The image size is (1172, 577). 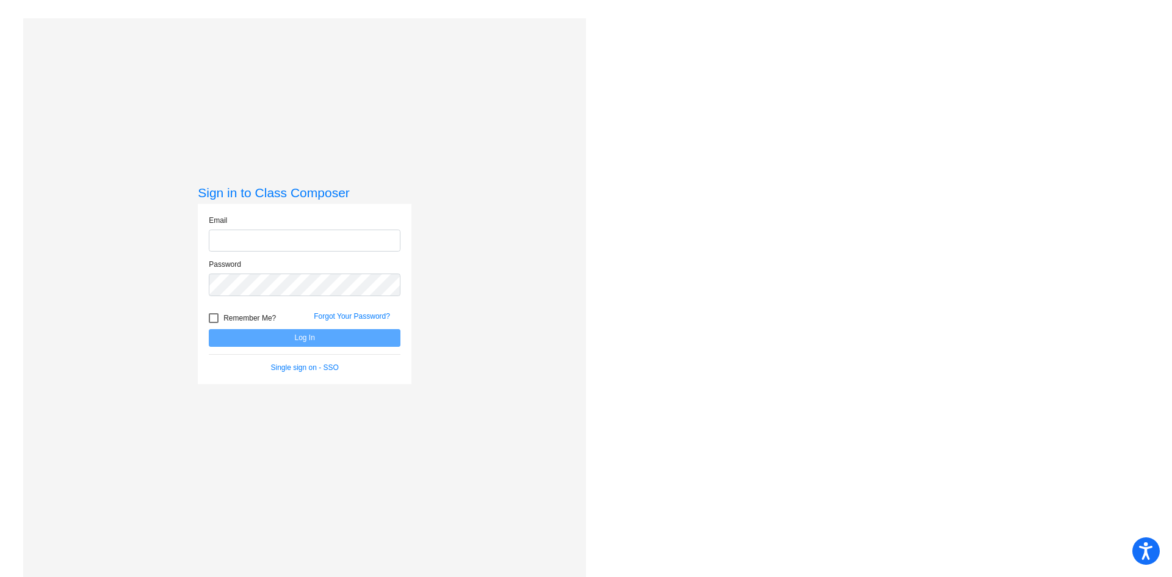 I want to click on a: Single sign on - SSO, so click(x=305, y=368).